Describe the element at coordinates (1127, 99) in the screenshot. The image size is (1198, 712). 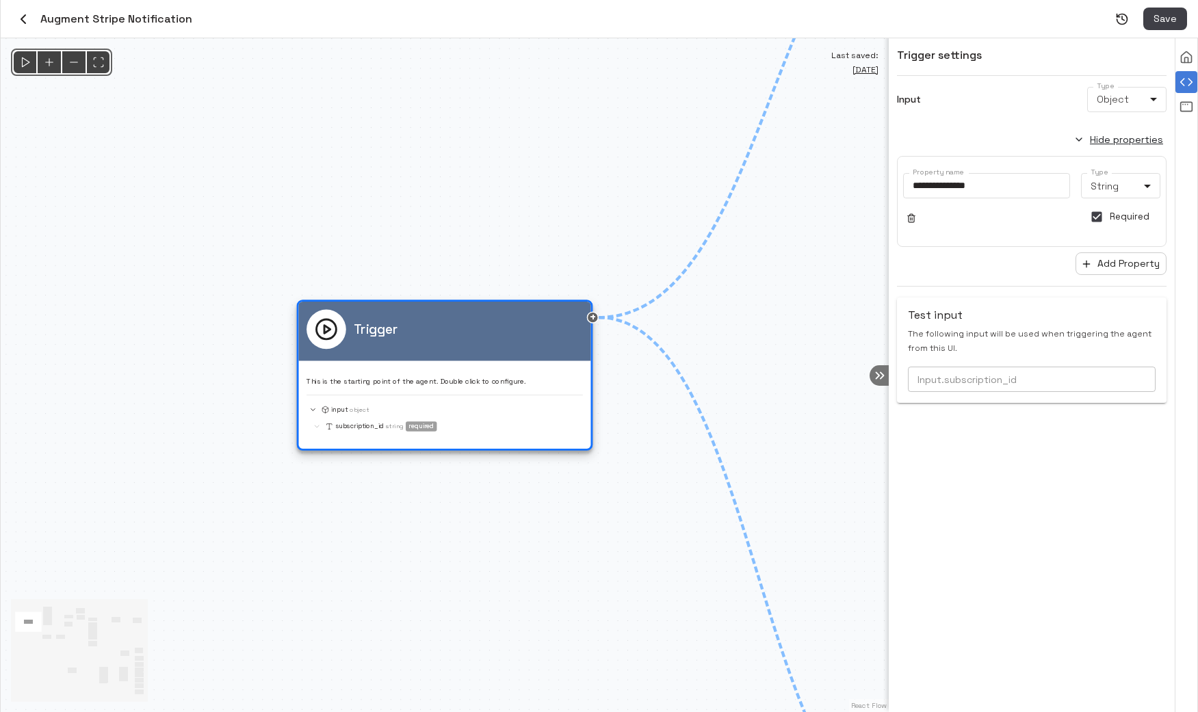
I see `div: Object` at that location.